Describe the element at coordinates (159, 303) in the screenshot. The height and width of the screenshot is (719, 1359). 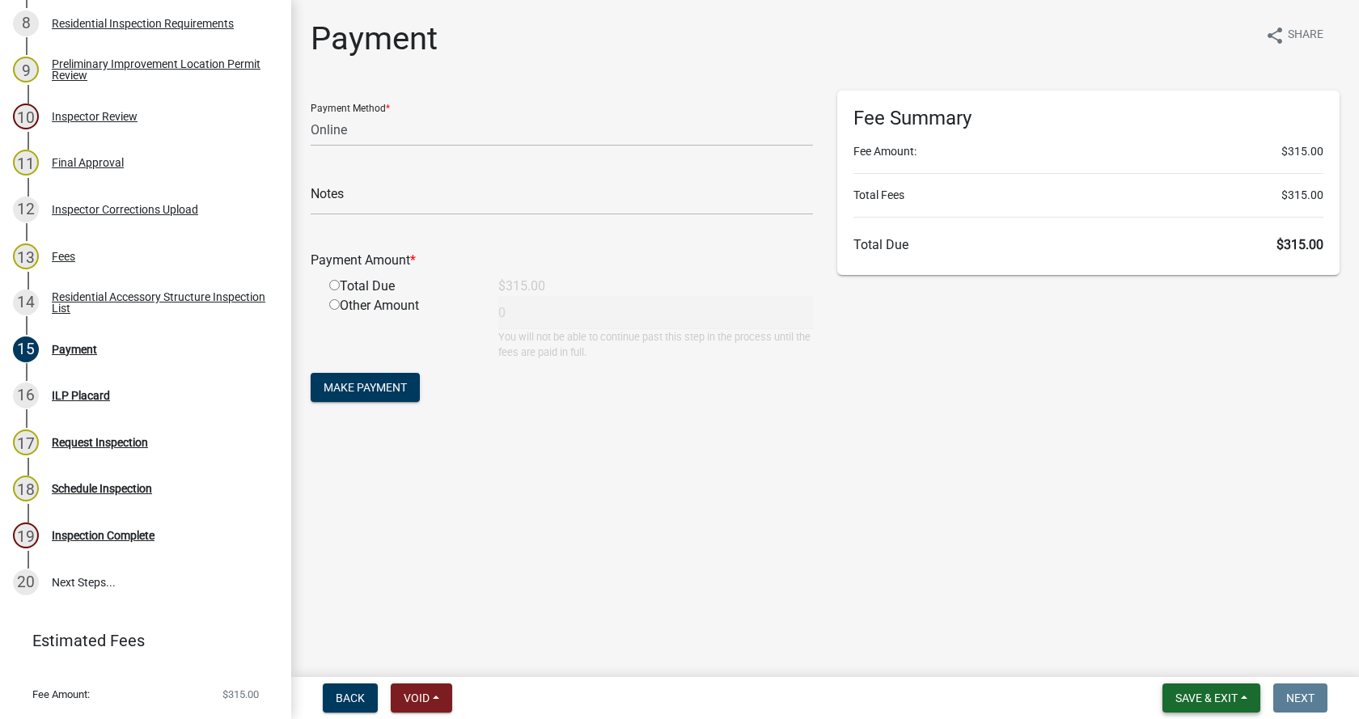
I see `div: Residential Accessory Structure Inspection List` at that location.